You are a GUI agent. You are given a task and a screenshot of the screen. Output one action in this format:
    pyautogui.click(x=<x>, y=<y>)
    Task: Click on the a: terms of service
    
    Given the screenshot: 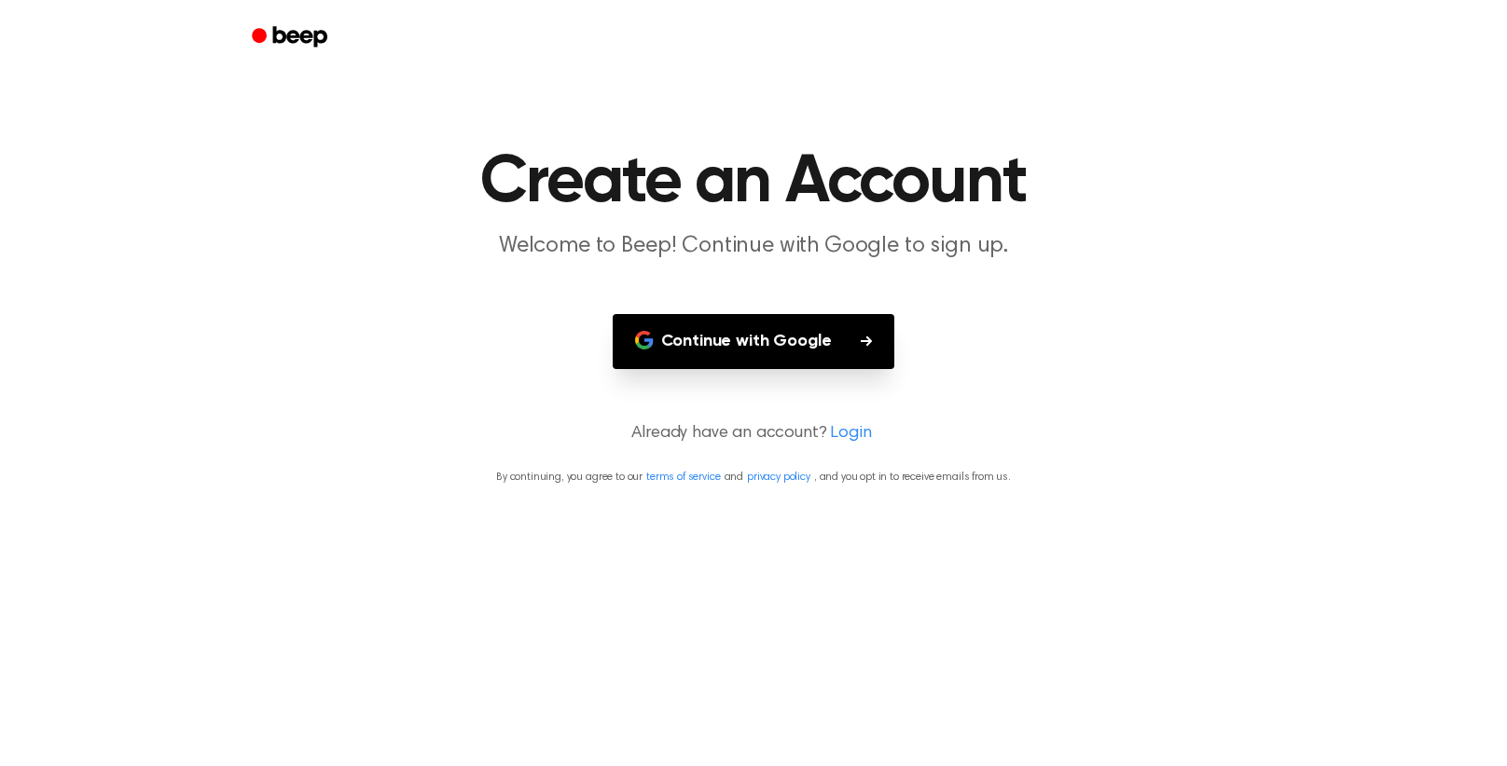 What is the action you would take?
    pyautogui.click(x=683, y=477)
    